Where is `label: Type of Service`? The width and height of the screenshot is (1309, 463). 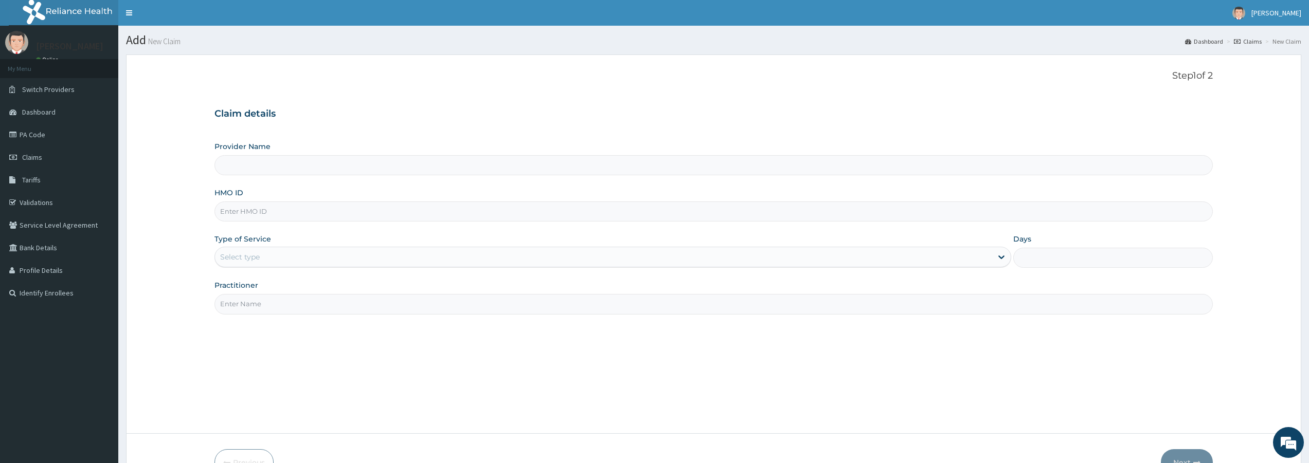
label: Type of Service is located at coordinates (243, 239).